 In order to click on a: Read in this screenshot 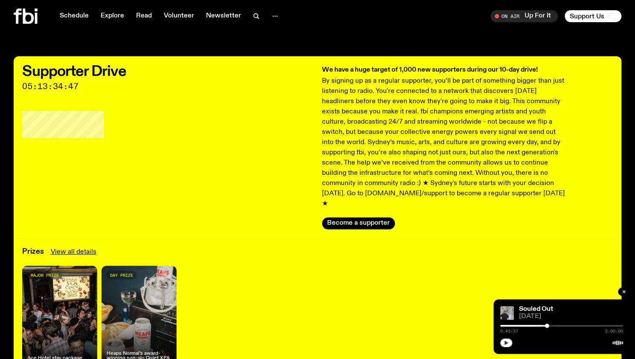, I will do `click(144, 16)`.